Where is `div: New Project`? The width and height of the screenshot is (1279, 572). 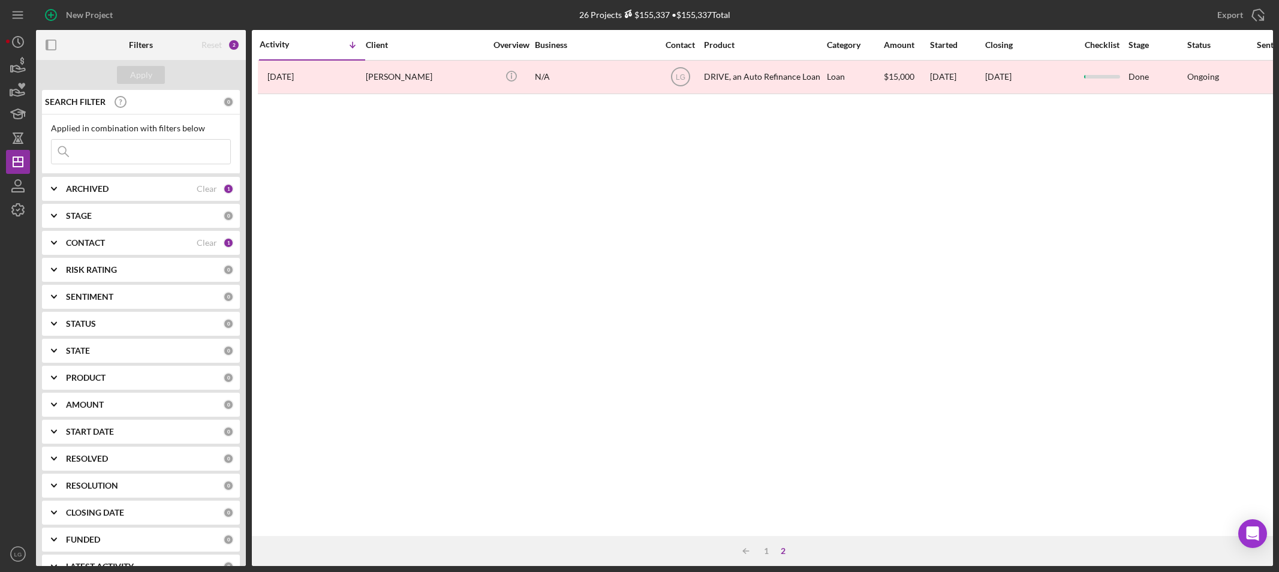
div: New Project is located at coordinates (89, 15).